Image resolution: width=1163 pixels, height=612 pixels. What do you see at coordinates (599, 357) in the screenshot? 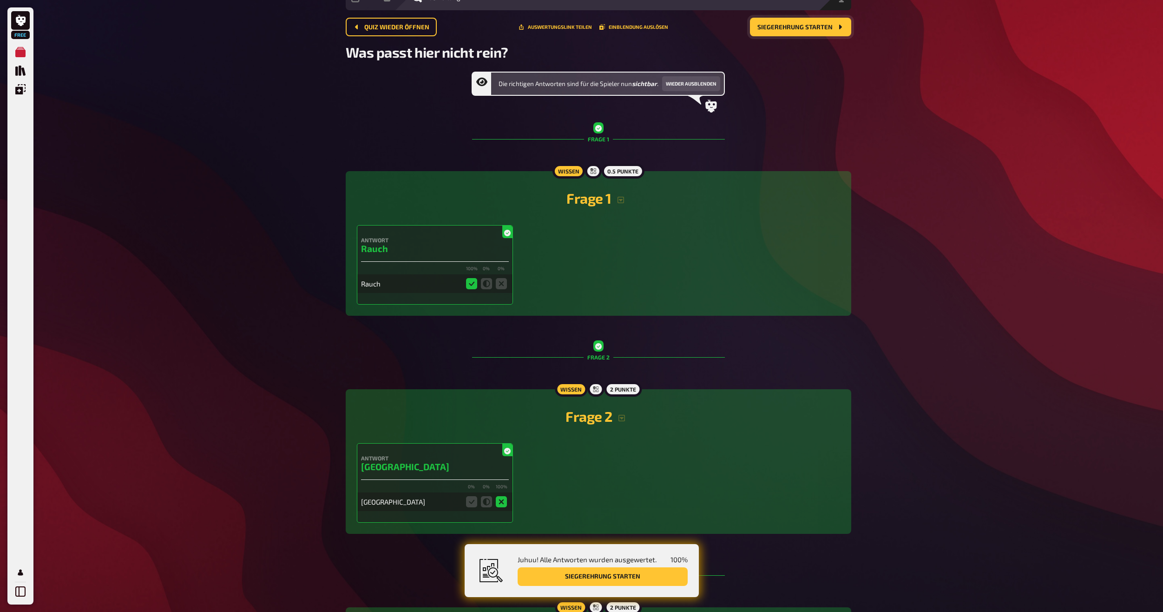
I see `div: Frage 2` at bounding box center [599, 357].